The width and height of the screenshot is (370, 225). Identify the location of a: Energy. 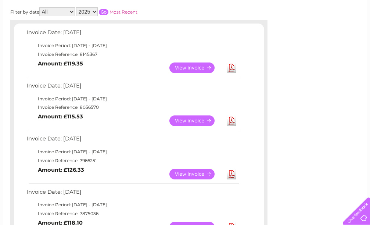
(267, 34).